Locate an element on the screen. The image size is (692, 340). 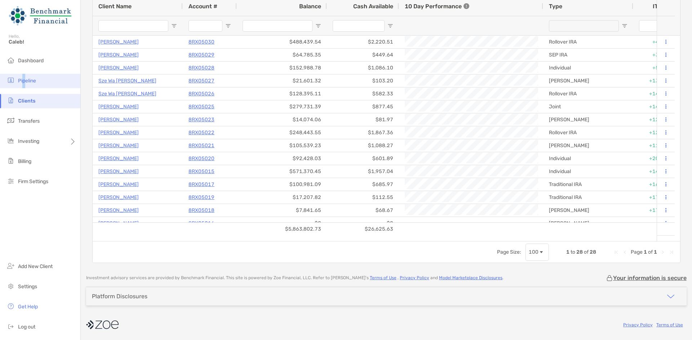
span: Balance is located at coordinates (310, 6).